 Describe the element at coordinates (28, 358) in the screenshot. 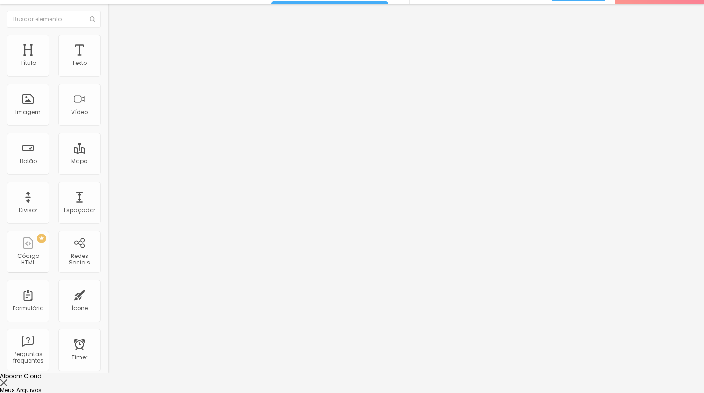

I see `div: Perguntas frequentes` at that location.